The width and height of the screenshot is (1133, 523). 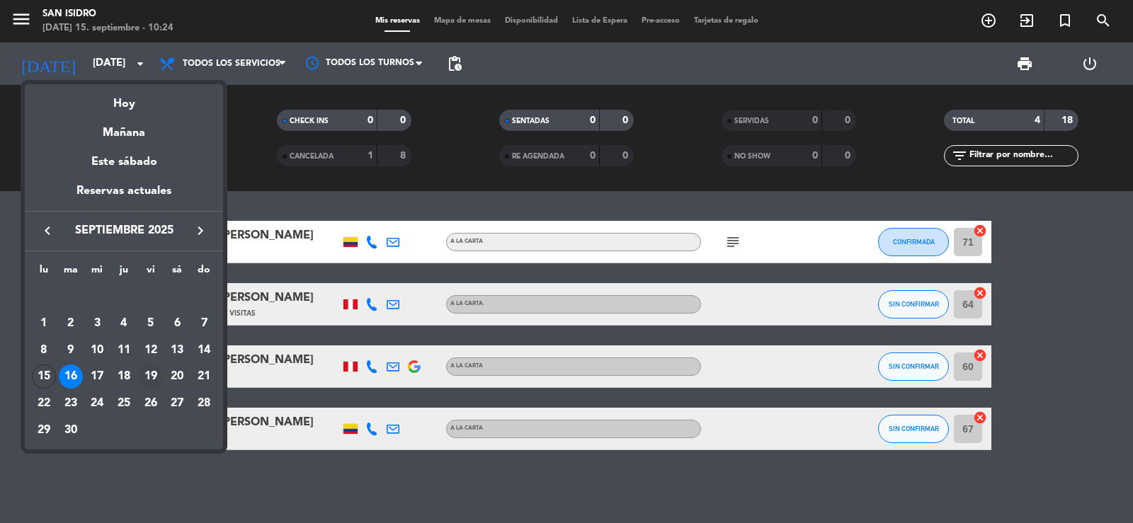 What do you see at coordinates (200, 231) in the screenshot?
I see `i: keyboard_arrow_right` at bounding box center [200, 231].